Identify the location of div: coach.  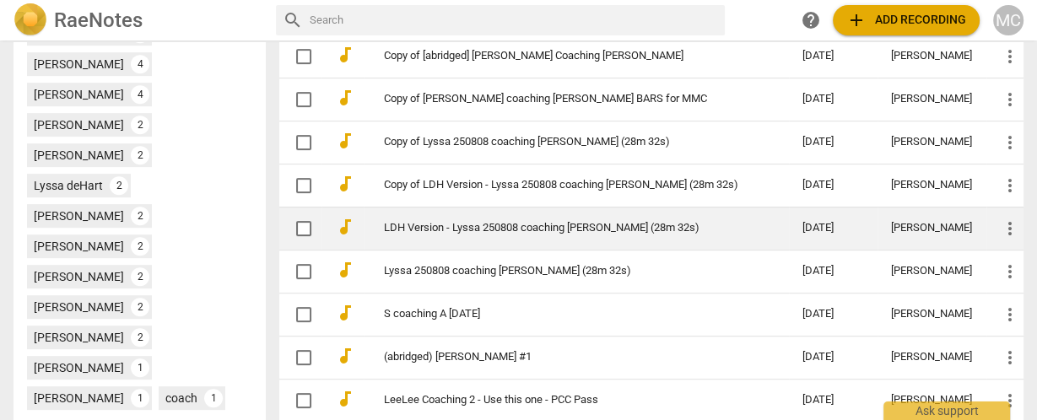
(181, 398).